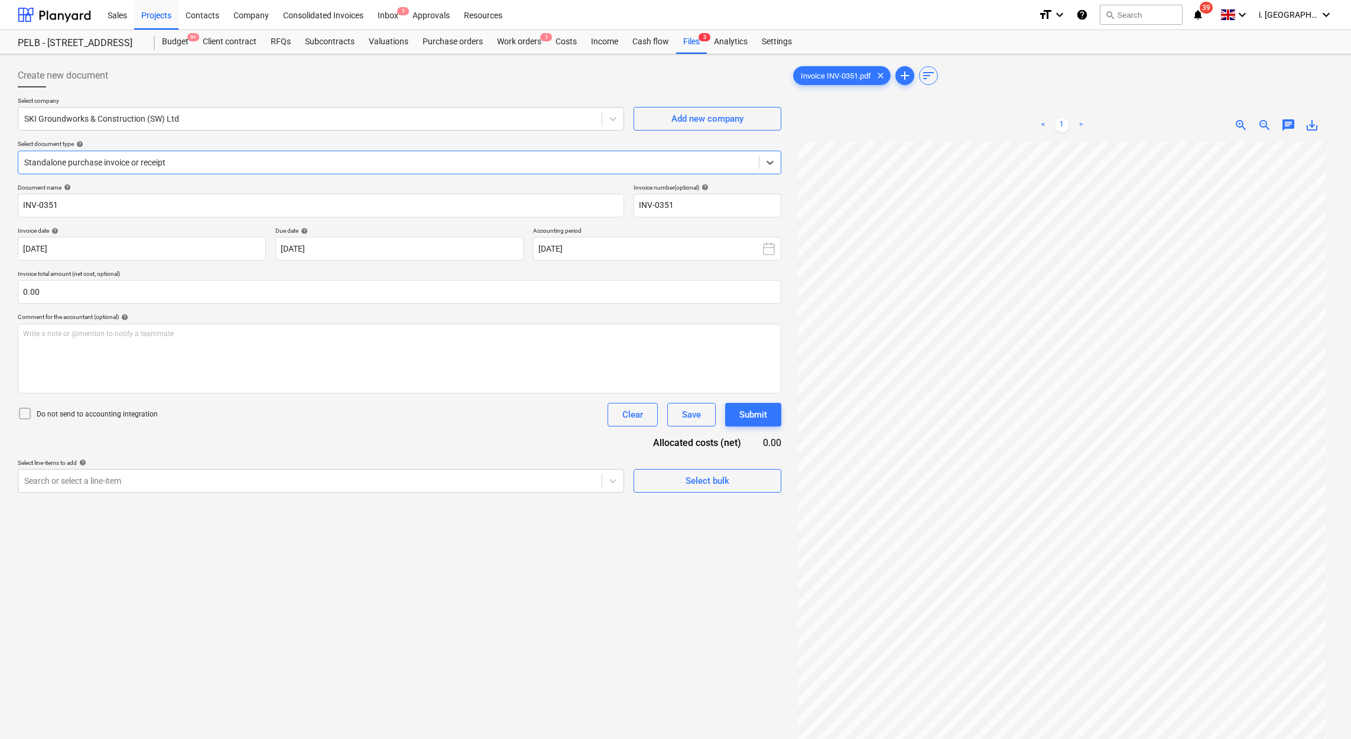  I want to click on a: Settings, so click(777, 42).